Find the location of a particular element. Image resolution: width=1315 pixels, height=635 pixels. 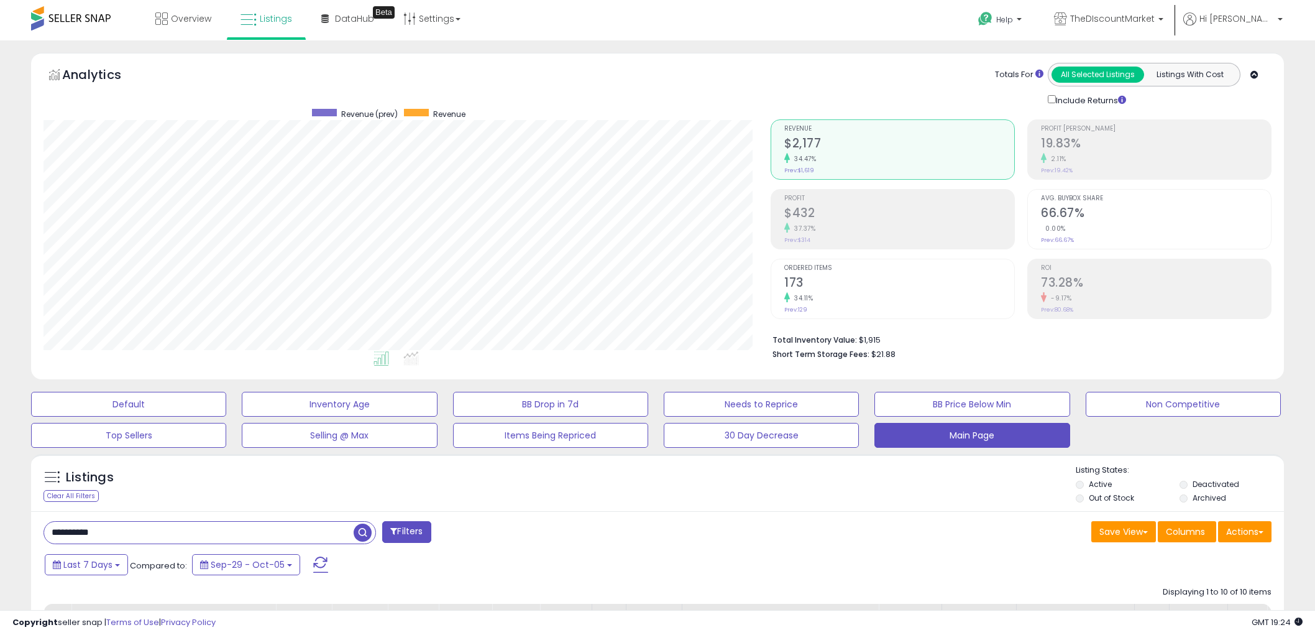

button: Last 7 Days is located at coordinates (86, 564).